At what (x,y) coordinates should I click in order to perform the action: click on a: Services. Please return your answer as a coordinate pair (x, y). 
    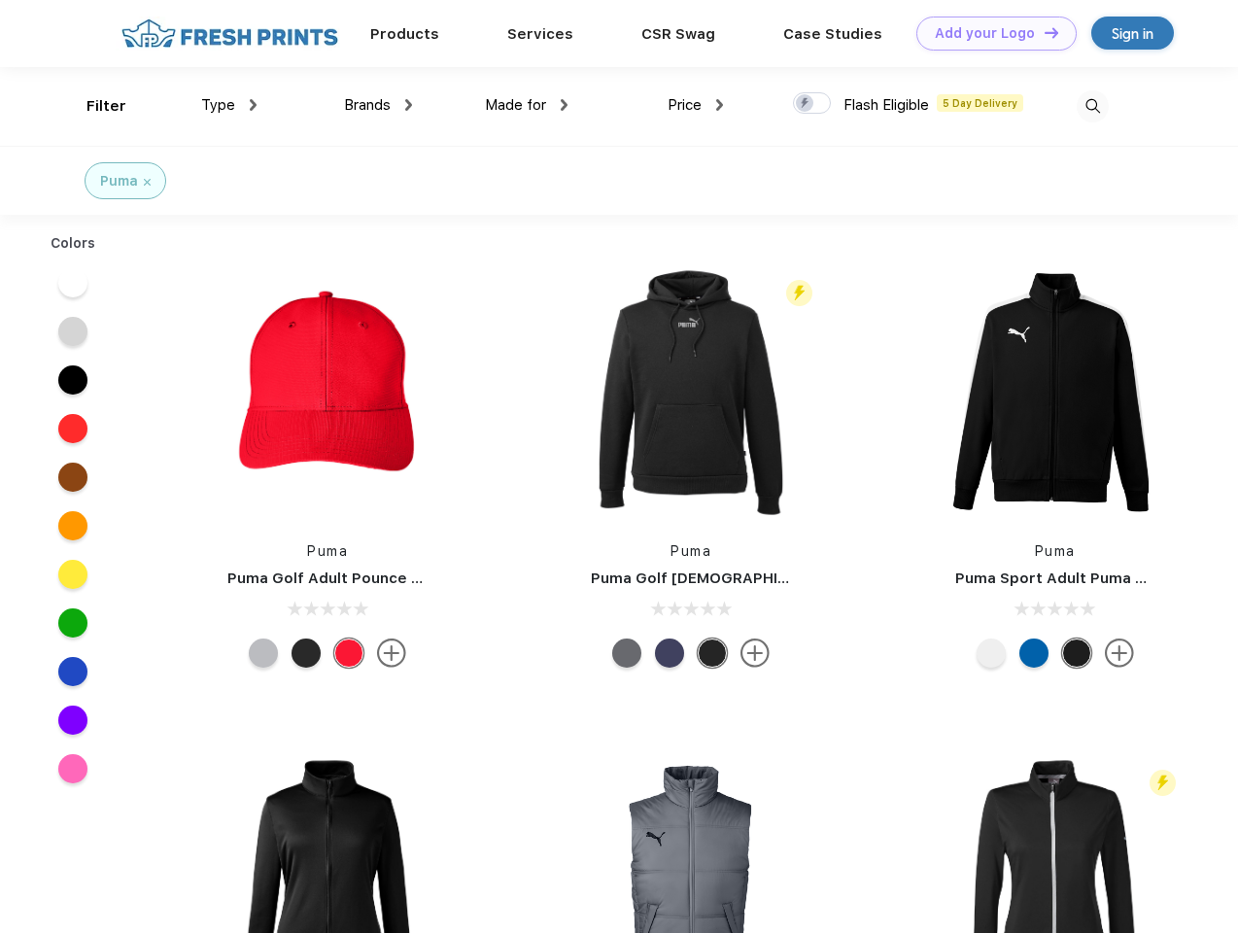
    Looking at the image, I should click on (540, 34).